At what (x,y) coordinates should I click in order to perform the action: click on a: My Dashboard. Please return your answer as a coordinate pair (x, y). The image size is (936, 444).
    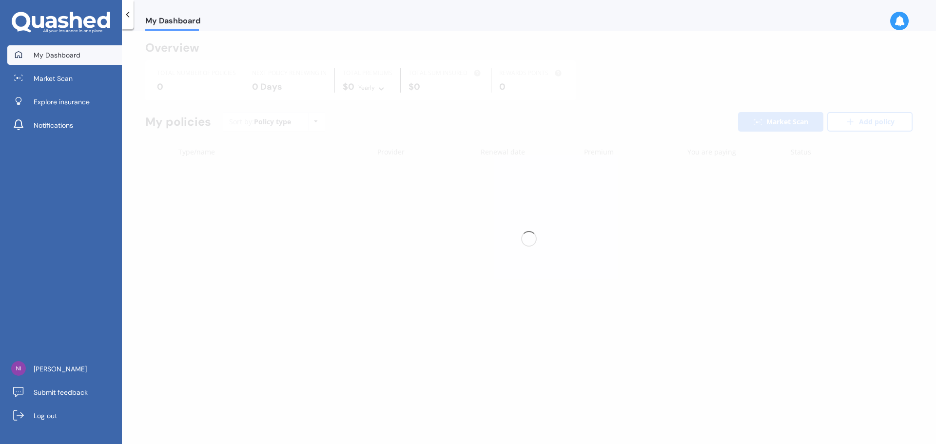
    Looking at the image, I should click on (64, 55).